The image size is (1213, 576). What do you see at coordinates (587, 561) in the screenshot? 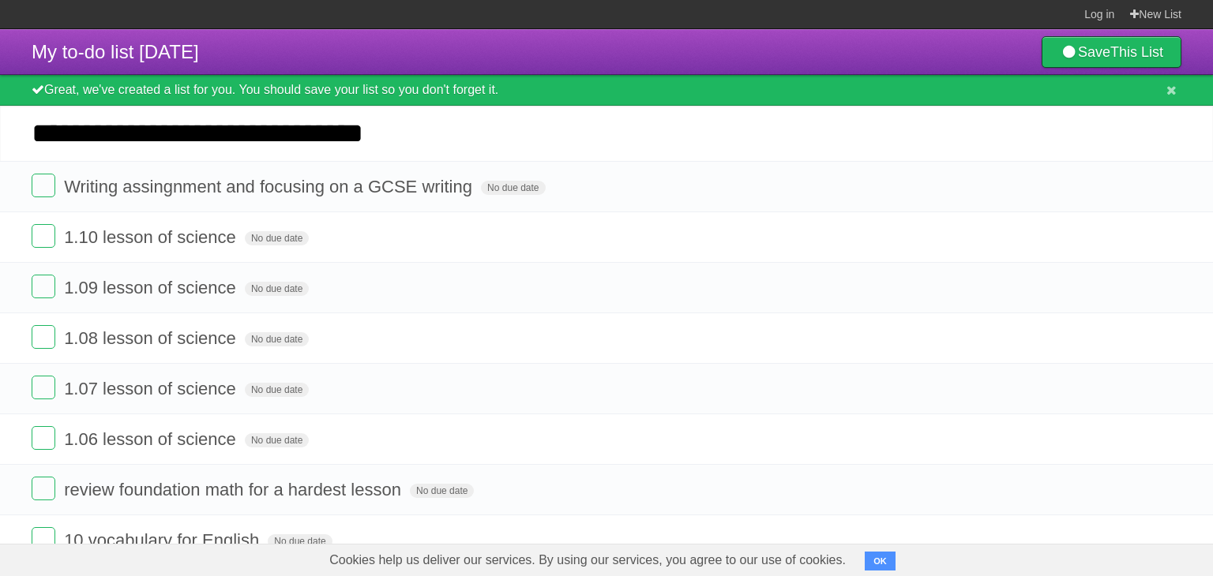
I see `span: Cookies help us deliver our services. By using our services, you agree to our use of cookies.` at bounding box center [587, 561].